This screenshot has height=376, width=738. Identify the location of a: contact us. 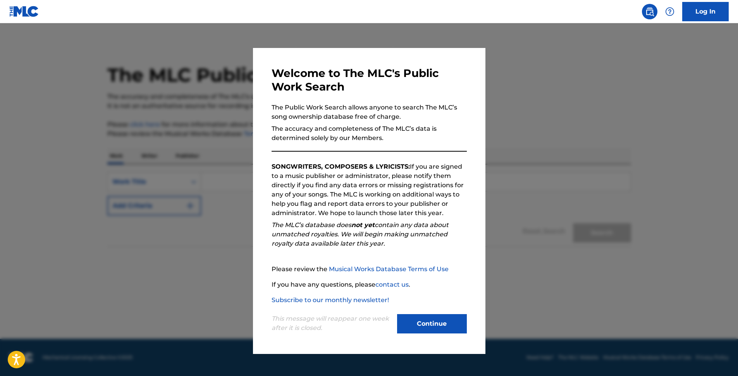
(392, 285).